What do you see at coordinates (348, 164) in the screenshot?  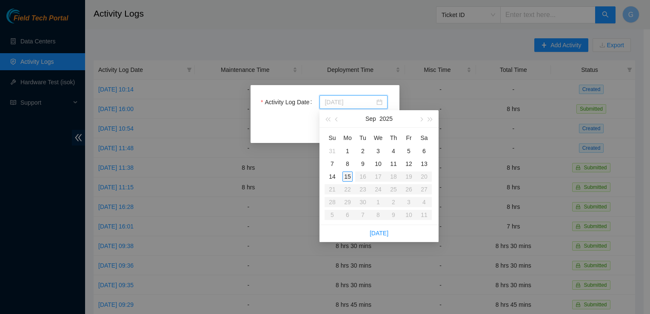 I see `div: 8` at bounding box center [348, 164].